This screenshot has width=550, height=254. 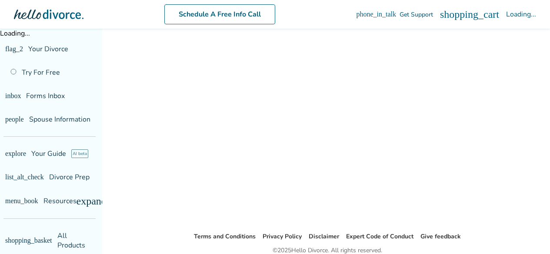 I want to click on a: phone_in_talkGet Support, so click(x=394, y=14).